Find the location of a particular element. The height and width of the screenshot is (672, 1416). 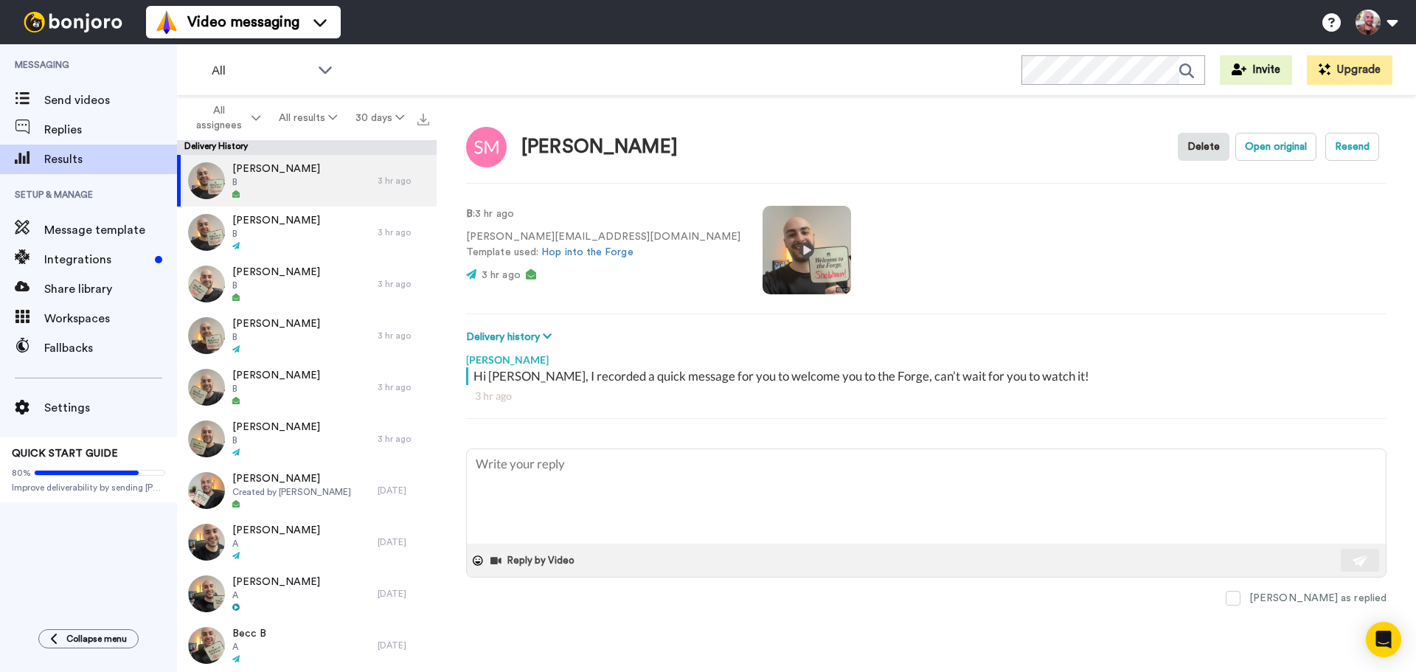

img: 28745e00-3de9-4444-8c4b-89703a346930-thumb.jpg is located at coordinates (207, 336).